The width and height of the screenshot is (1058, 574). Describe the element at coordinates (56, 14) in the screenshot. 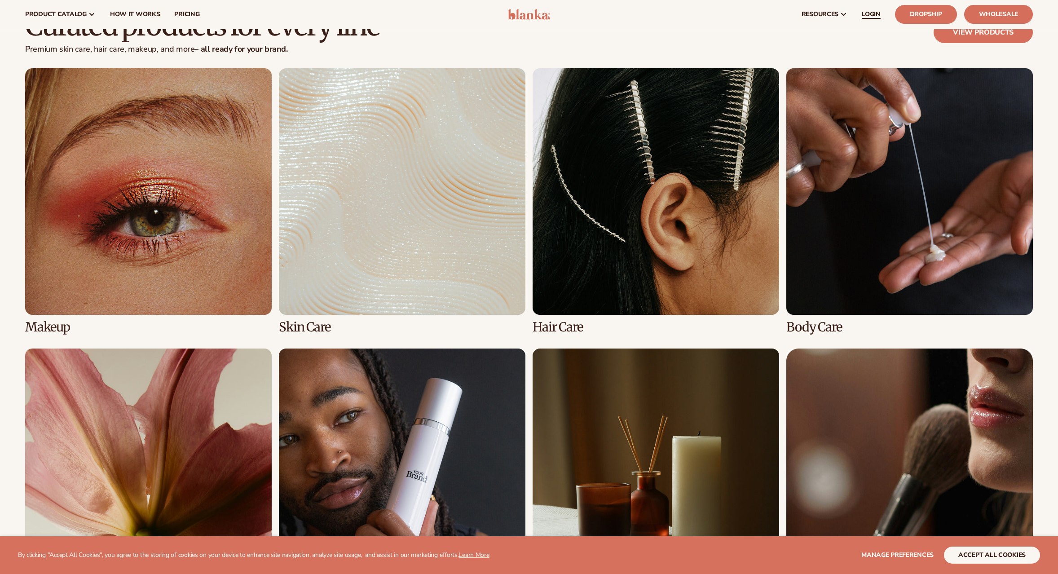

I see `span: product catalog` at that location.